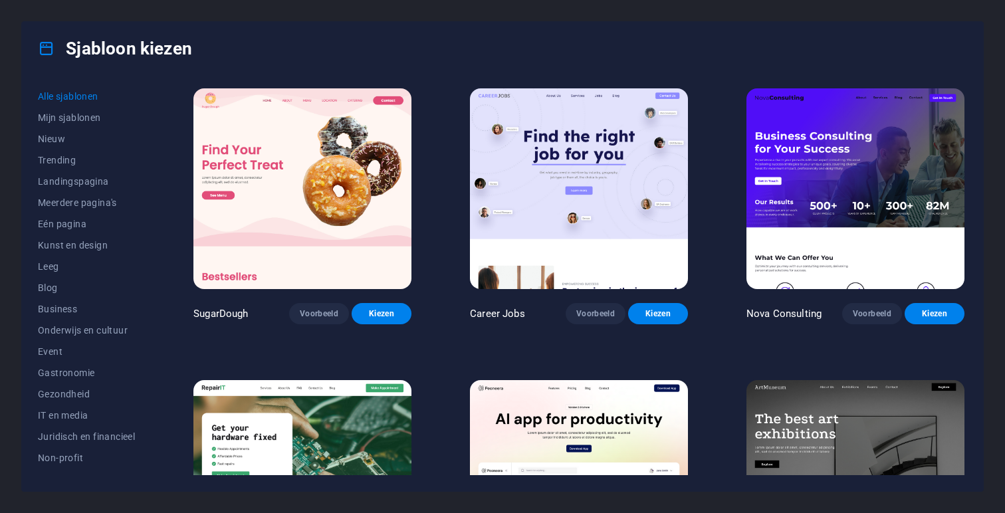  What do you see at coordinates (86, 416) in the screenshot?
I see `button: IT en media` at bounding box center [86, 416].